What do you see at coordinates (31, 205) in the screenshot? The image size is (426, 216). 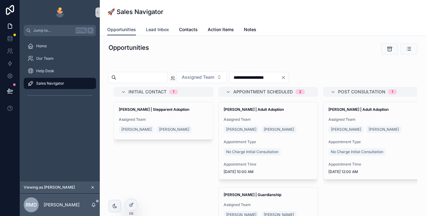 I see `span: RMD` at bounding box center [31, 205].